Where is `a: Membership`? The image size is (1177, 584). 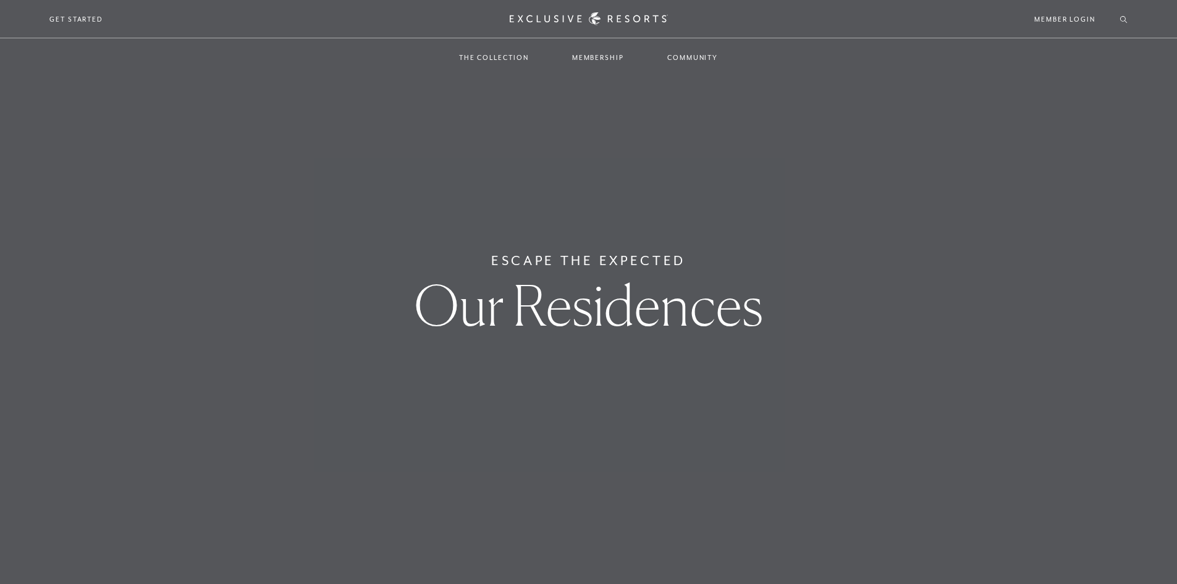 a: Membership is located at coordinates (598, 57).